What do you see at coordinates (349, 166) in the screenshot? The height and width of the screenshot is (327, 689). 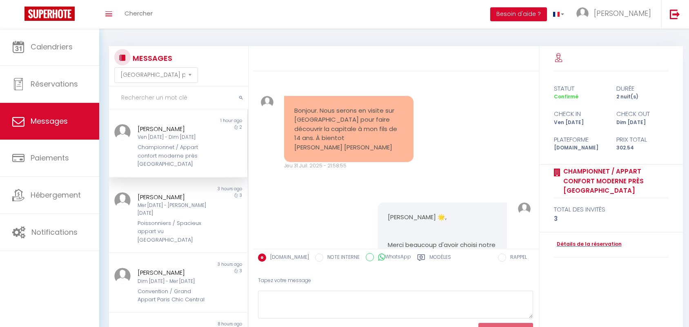 I see `div: Jeu 31 Juil. 2025 - 21:58:55` at bounding box center [349, 166].